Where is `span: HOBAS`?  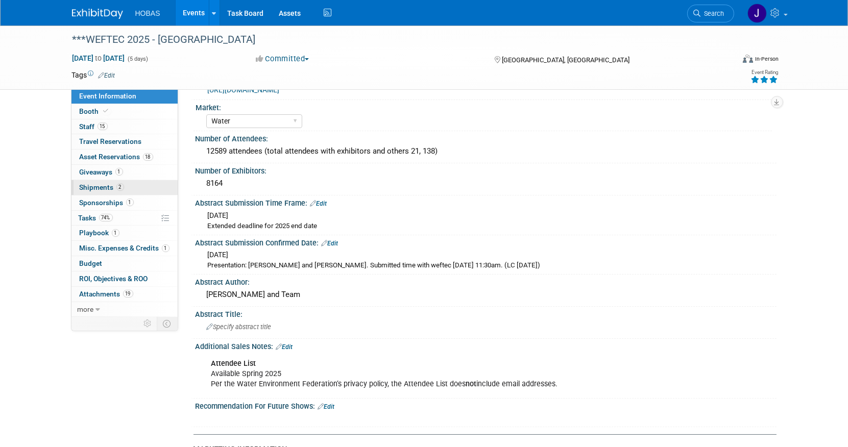
span: HOBAS is located at coordinates (147, 13).